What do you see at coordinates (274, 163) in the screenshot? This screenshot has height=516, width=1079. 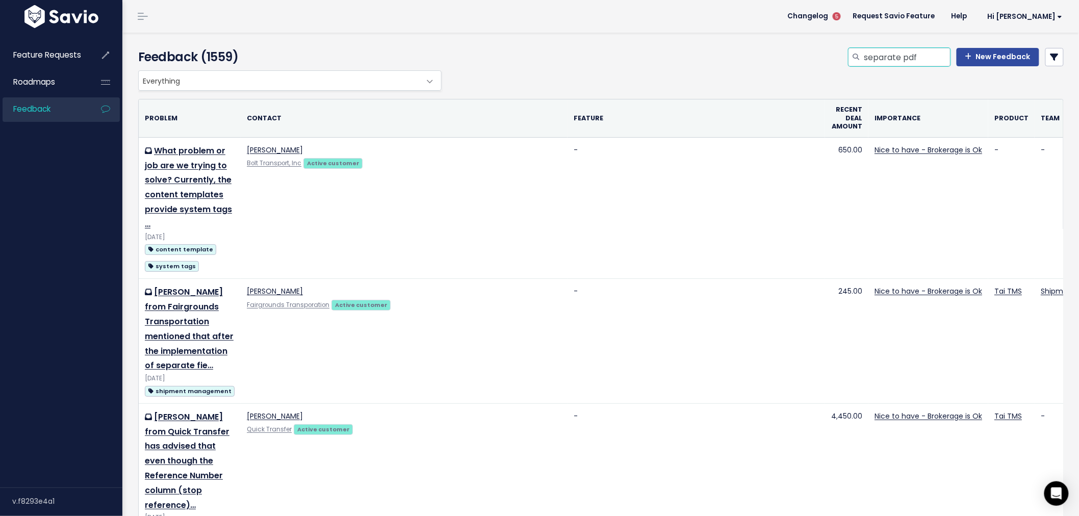 I see `a: Bolt Transport, Inc` at bounding box center [274, 163].